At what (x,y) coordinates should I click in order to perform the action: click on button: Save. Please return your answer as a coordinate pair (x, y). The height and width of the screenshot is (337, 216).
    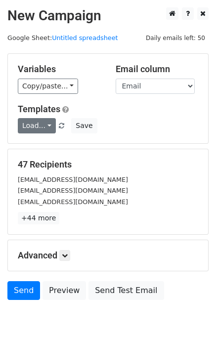
    Looking at the image, I should click on (84, 125).